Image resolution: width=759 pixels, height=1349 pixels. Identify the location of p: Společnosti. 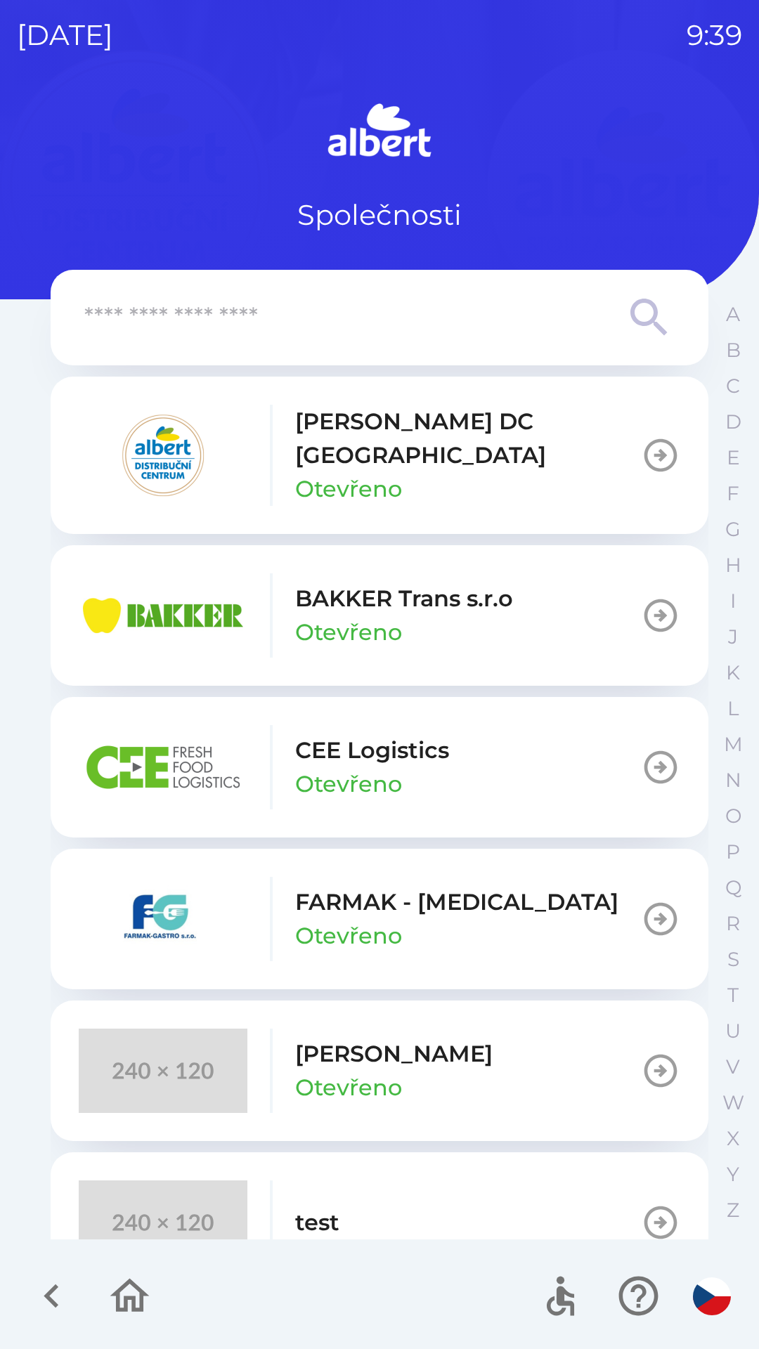
(379, 215).